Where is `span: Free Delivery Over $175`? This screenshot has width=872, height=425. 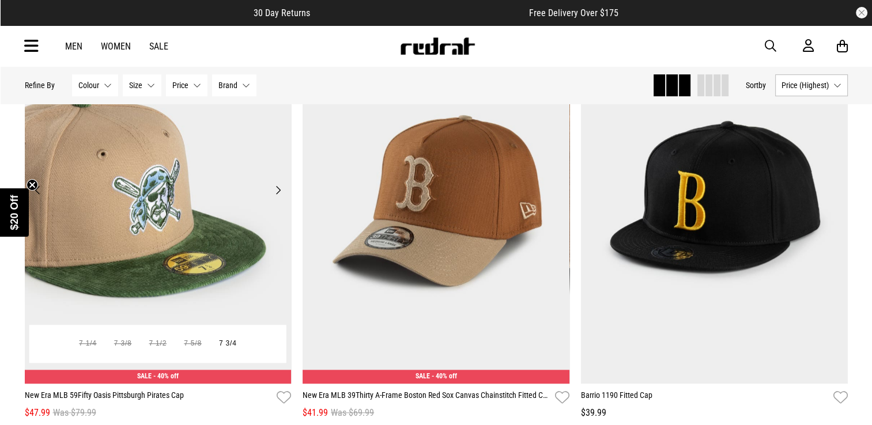
span: Free Delivery Over $175 is located at coordinates (573, 13).